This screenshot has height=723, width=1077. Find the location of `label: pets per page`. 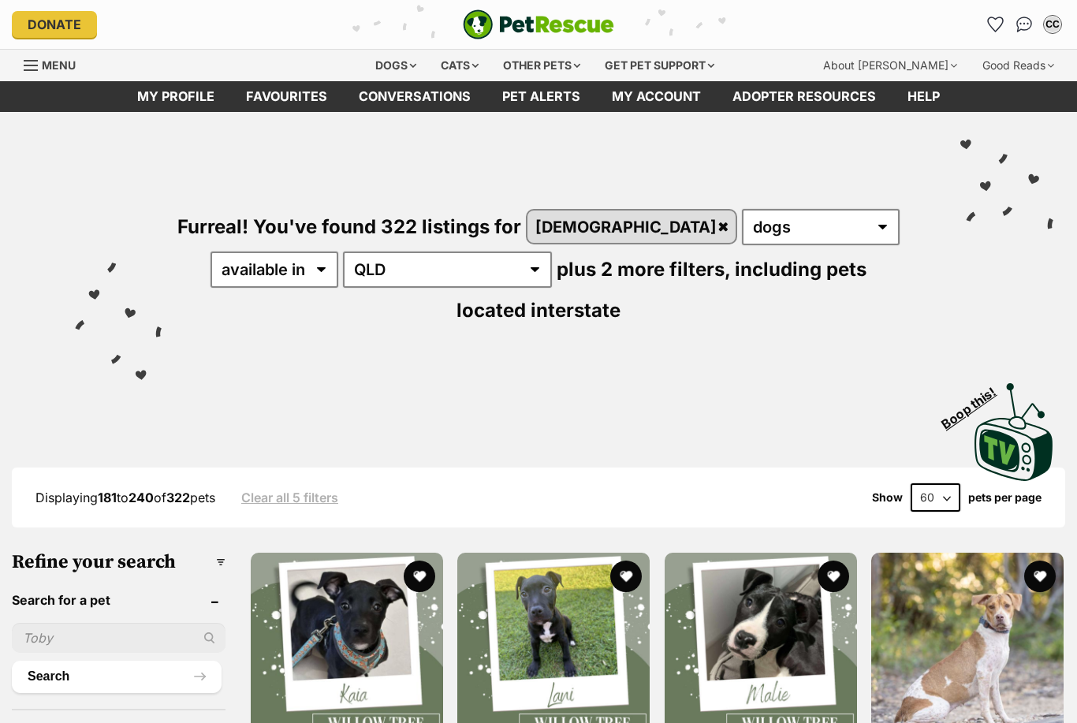

label: pets per page is located at coordinates (1004, 497).